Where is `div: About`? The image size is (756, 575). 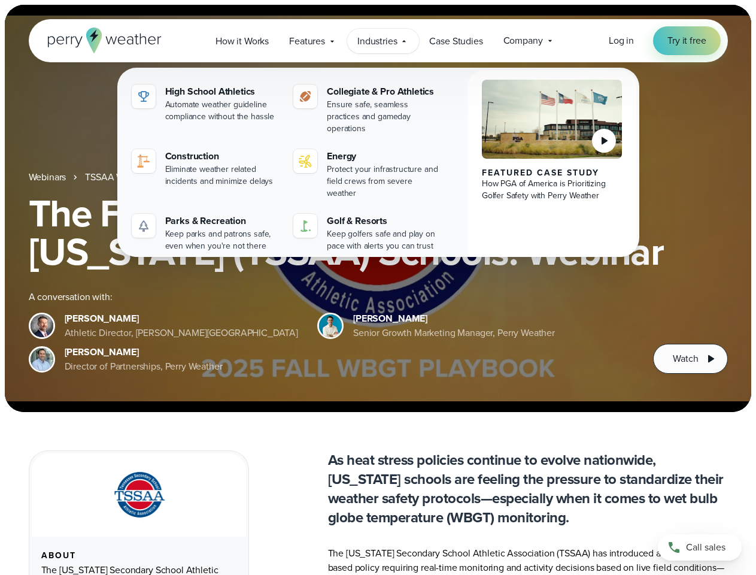 div: About is located at coordinates (139, 556).